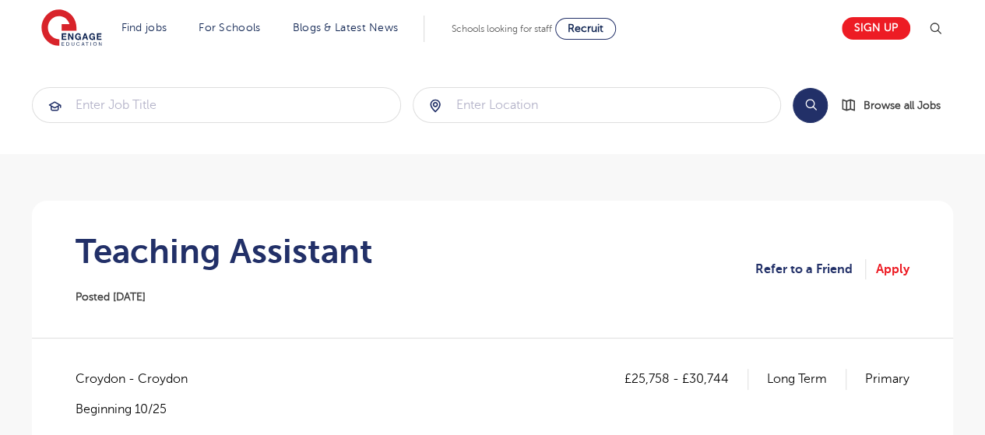 This screenshot has width=985, height=435. Describe the element at coordinates (887, 379) in the screenshot. I see `p: Primary` at that location.